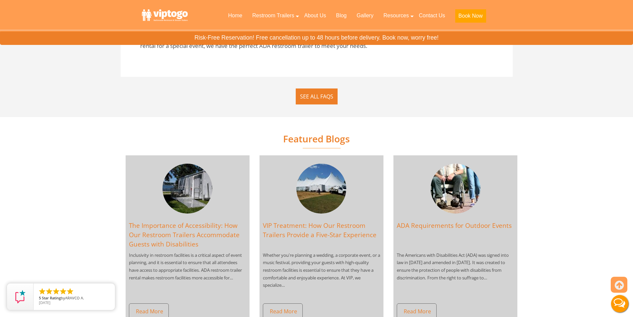  I want to click on p: Inclusivity in restroom facilities is a critical aspect of event planning, and it is essential to..., so click(188, 275).